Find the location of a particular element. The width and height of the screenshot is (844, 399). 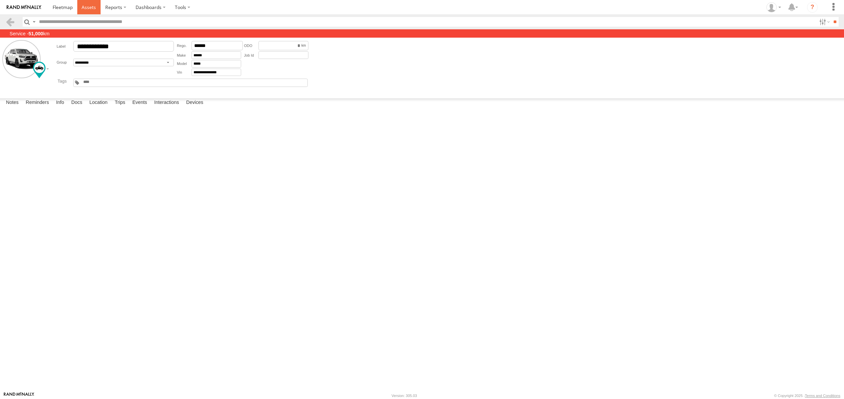

label: Devices is located at coordinates (195, 103).